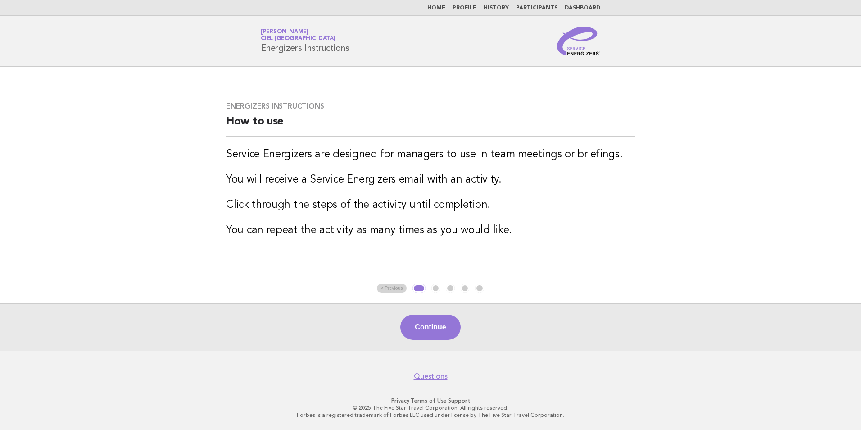 The image size is (861, 430). What do you see at coordinates (496, 8) in the screenshot?
I see `a: History` at bounding box center [496, 8].